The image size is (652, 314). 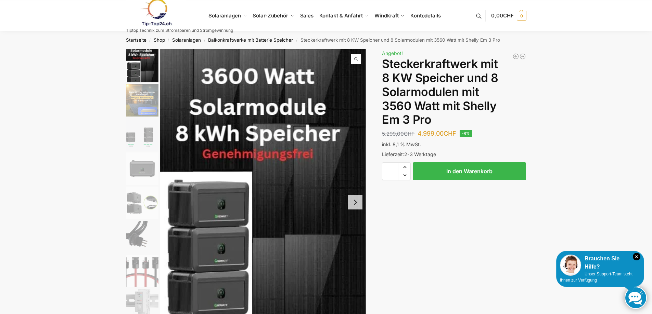 What do you see at coordinates (142, 100) in the screenshot?
I see `img: solakon-balkonkraftwerk-890-800w-2-x-445wp-module-growatt-neo-800m-x-growatt-noah-2000-schuko-kab...` at bounding box center [142, 100].